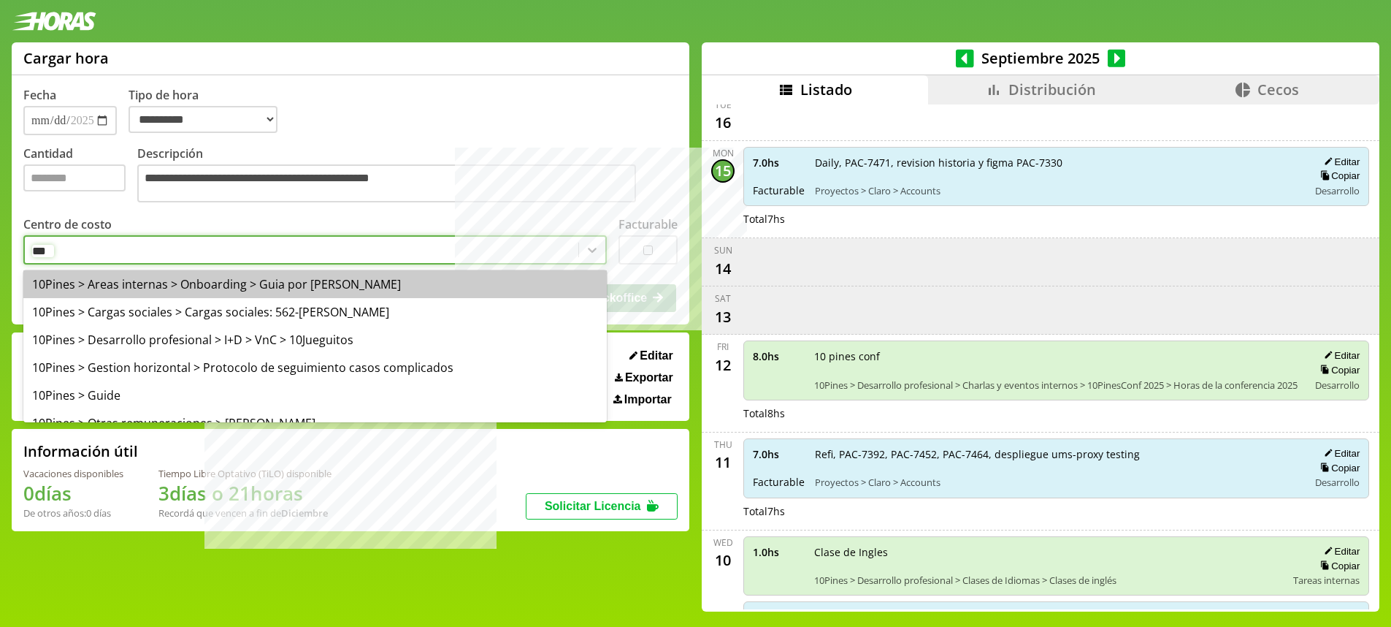 This screenshot has height=627, width=1391. Describe the element at coordinates (644, 378) in the screenshot. I see `button: Exportar` at that location.